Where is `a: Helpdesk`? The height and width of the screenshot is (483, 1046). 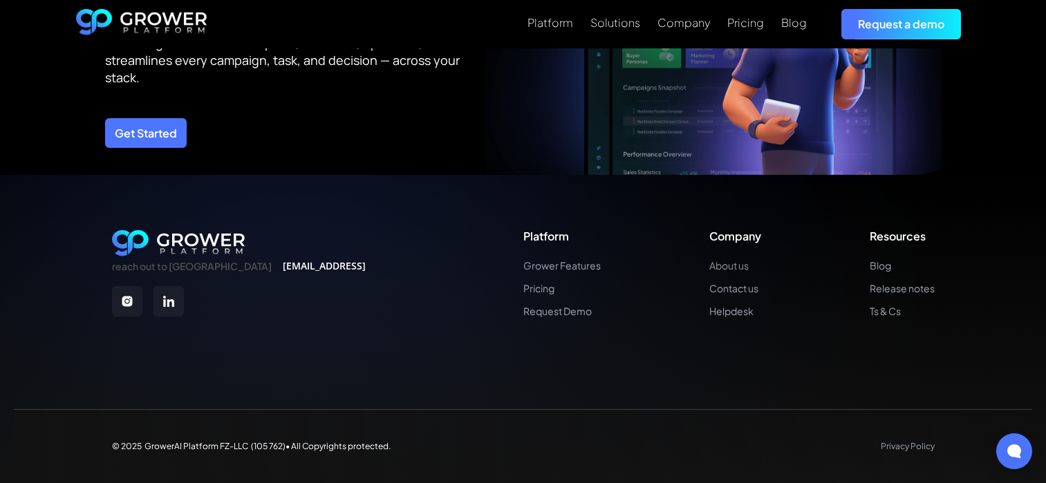
a: Helpdesk is located at coordinates (735, 311).